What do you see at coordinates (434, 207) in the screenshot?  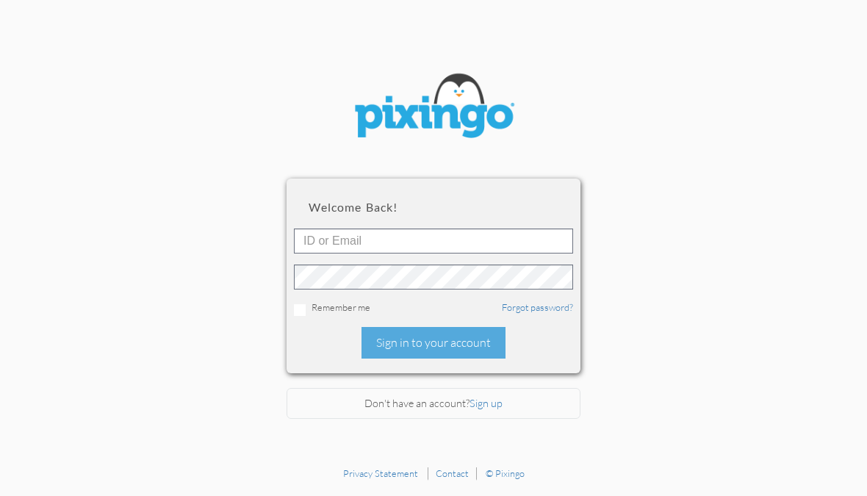 I see `h2: Welcome back!` at bounding box center [434, 207].